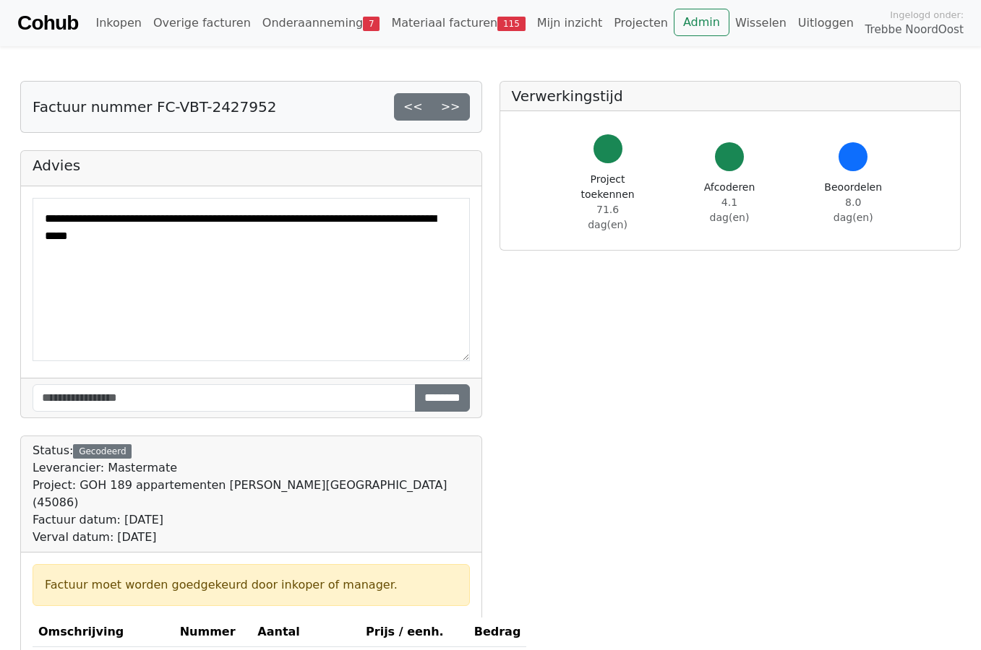  Describe the element at coordinates (154, 107) in the screenshot. I see `h5: Factuur nummer FC-VBT-2427952` at that location.